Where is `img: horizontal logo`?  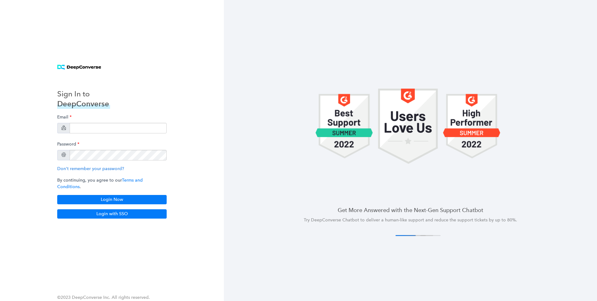
img: horizontal logo is located at coordinates (79, 67).